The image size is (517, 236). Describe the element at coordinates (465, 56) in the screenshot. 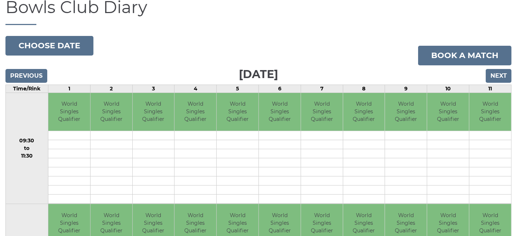

I see `a: Book a match` at that location.